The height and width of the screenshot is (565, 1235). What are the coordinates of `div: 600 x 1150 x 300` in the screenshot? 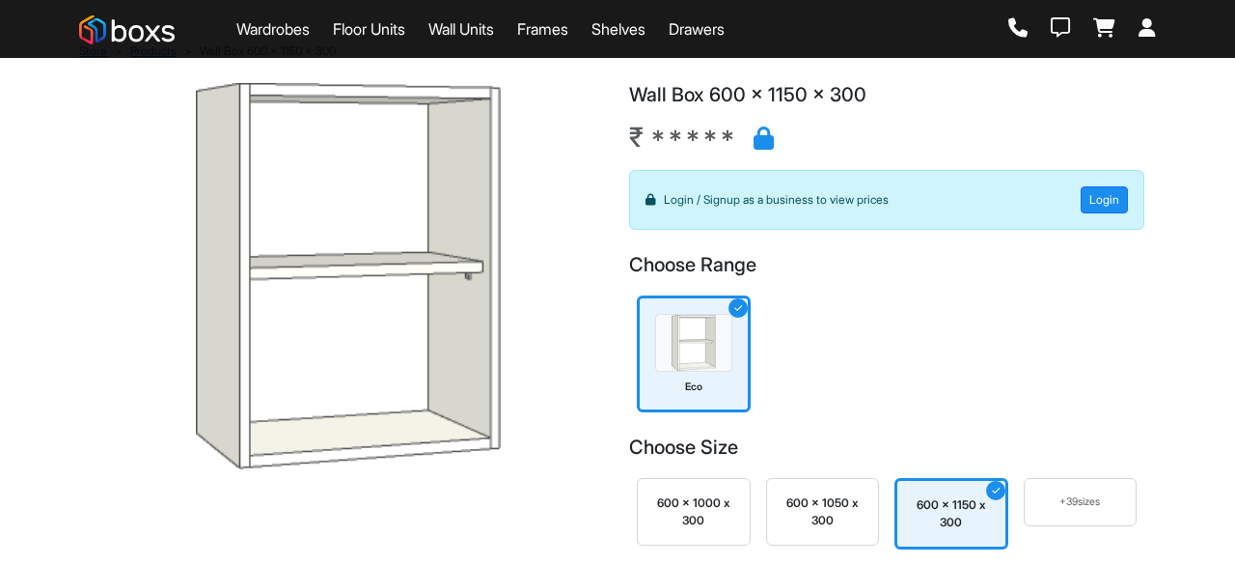 It's located at (951, 513).